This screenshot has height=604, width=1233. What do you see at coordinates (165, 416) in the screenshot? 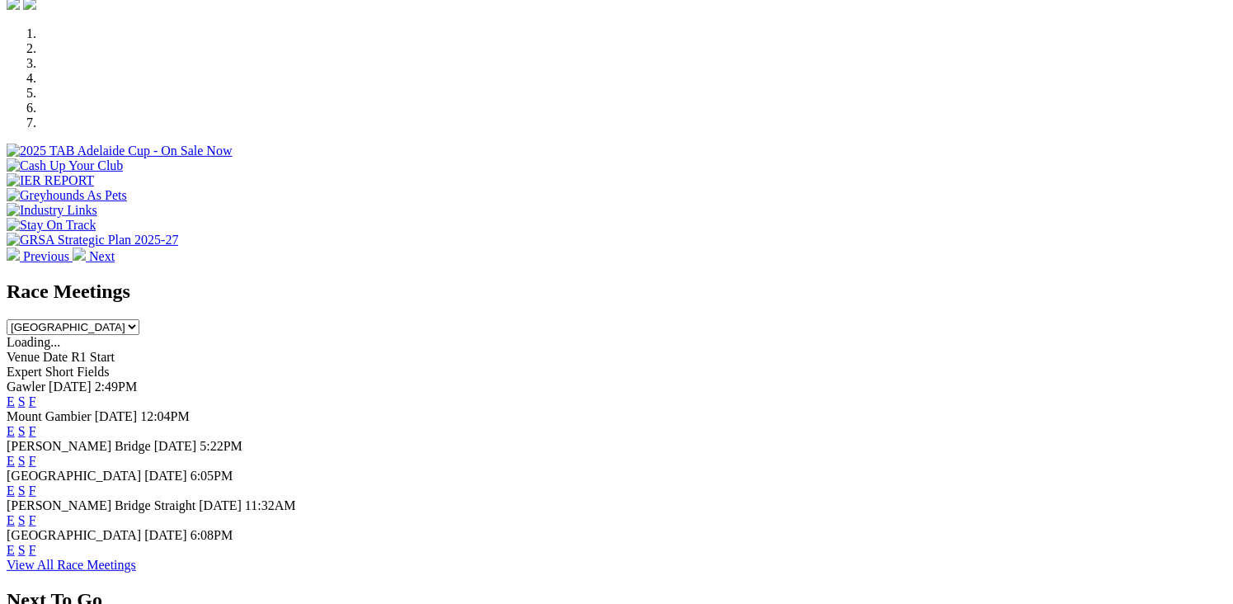
I see `span: 12:04PM` at bounding box center [165, 416].